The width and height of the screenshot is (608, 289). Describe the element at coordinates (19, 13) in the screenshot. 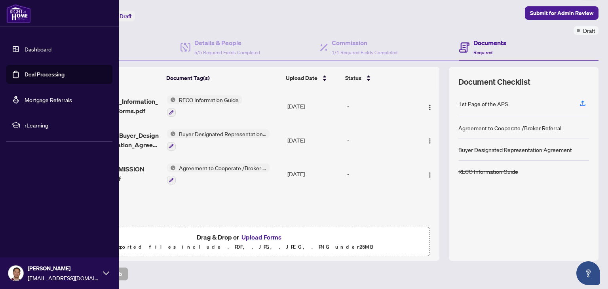

I see `img: logo` at that location.